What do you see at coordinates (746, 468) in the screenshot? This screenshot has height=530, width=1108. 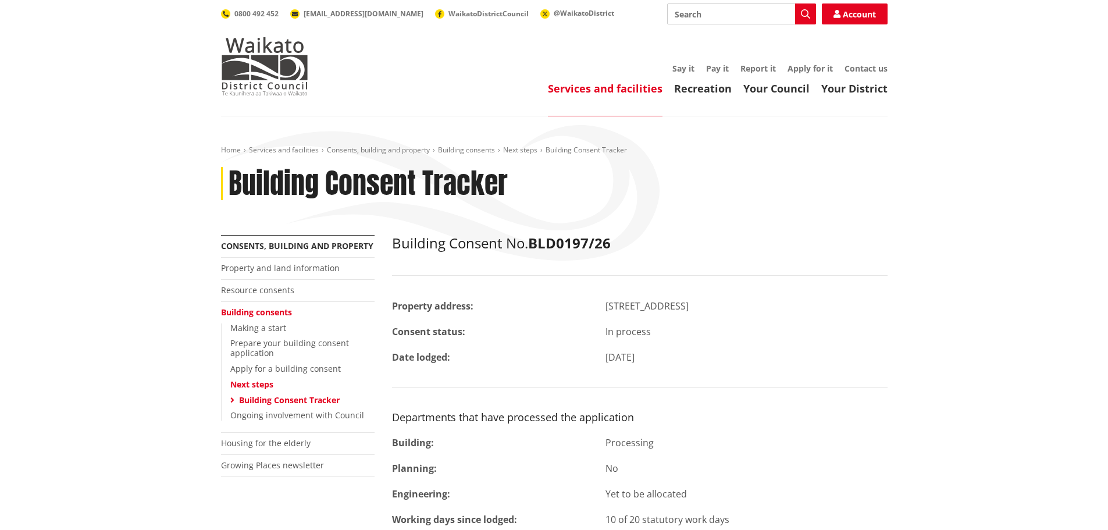 I see `div: No` at bounding box center [746, 468].